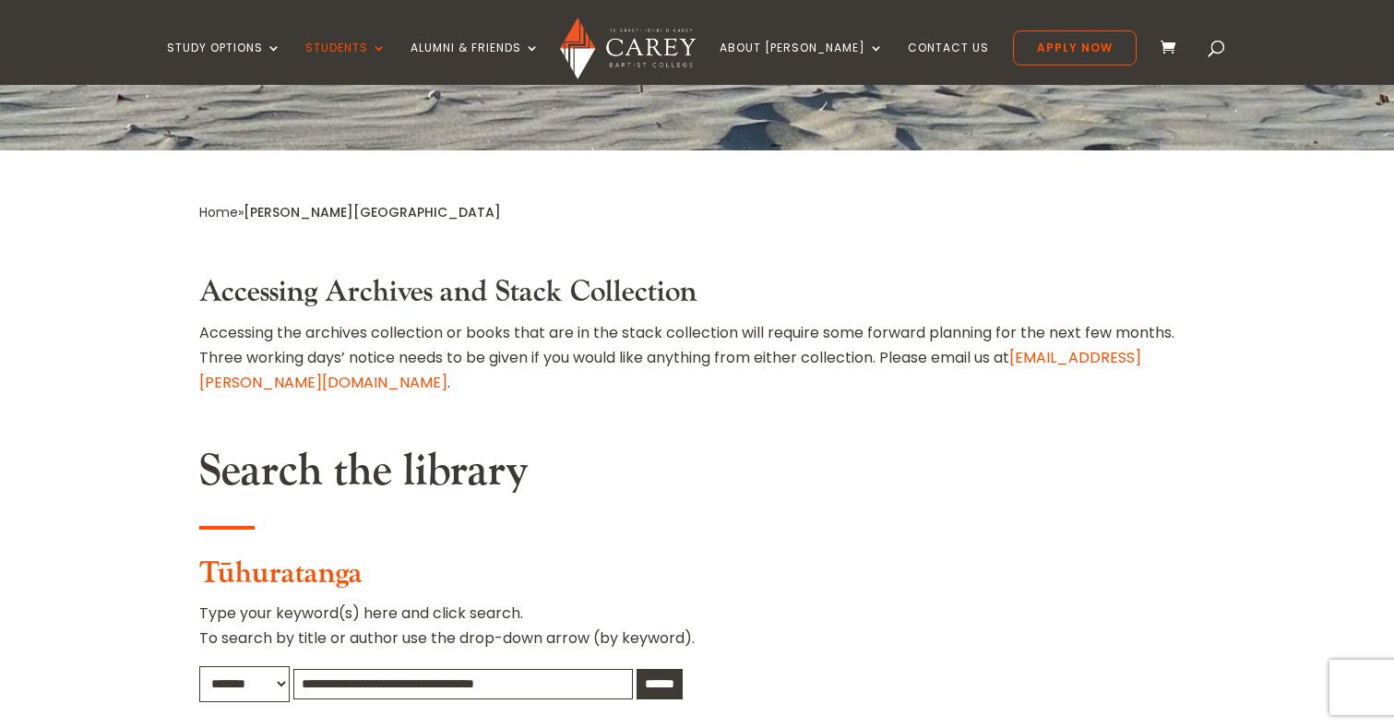 This screenshot has width=1394, height=728. What do you see at coordinates (948, 63) in the screenshot?
I see `a: Contact Us` at bounding box center [948, 63].